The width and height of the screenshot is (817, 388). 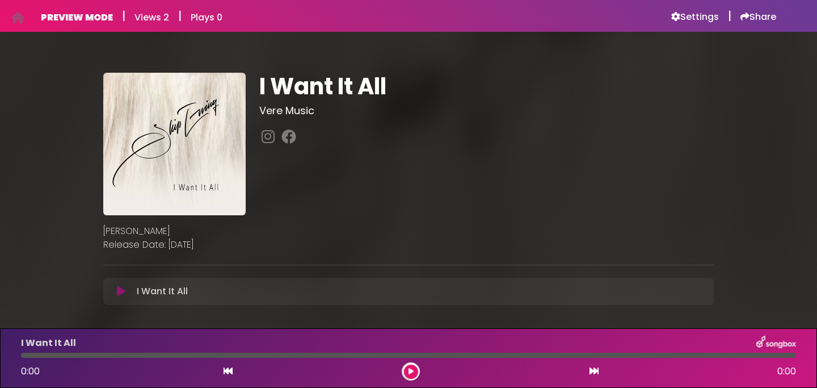 What do you see at coordinates (207, 17) in the screenshot?
I see `h6: Plays 0` at bounding box center [207, 17].